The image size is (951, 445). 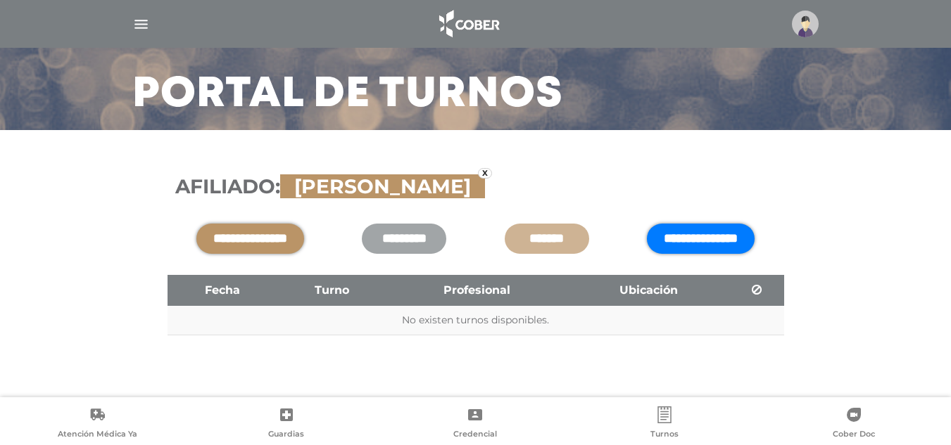 I want to click on a: Guardias, so click(x=286, y=424).